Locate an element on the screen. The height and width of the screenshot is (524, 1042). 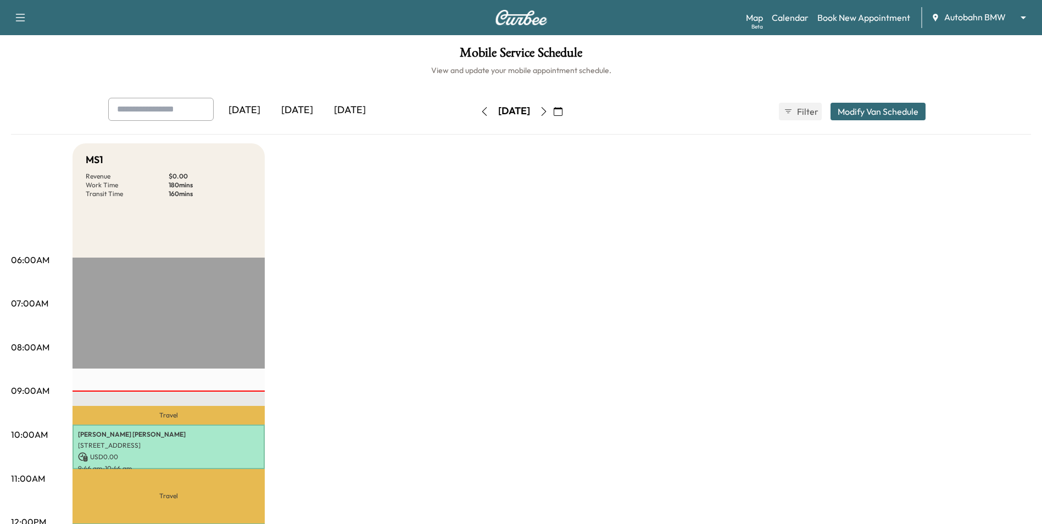
p: 160 mins is located at coordinates (210, 194).